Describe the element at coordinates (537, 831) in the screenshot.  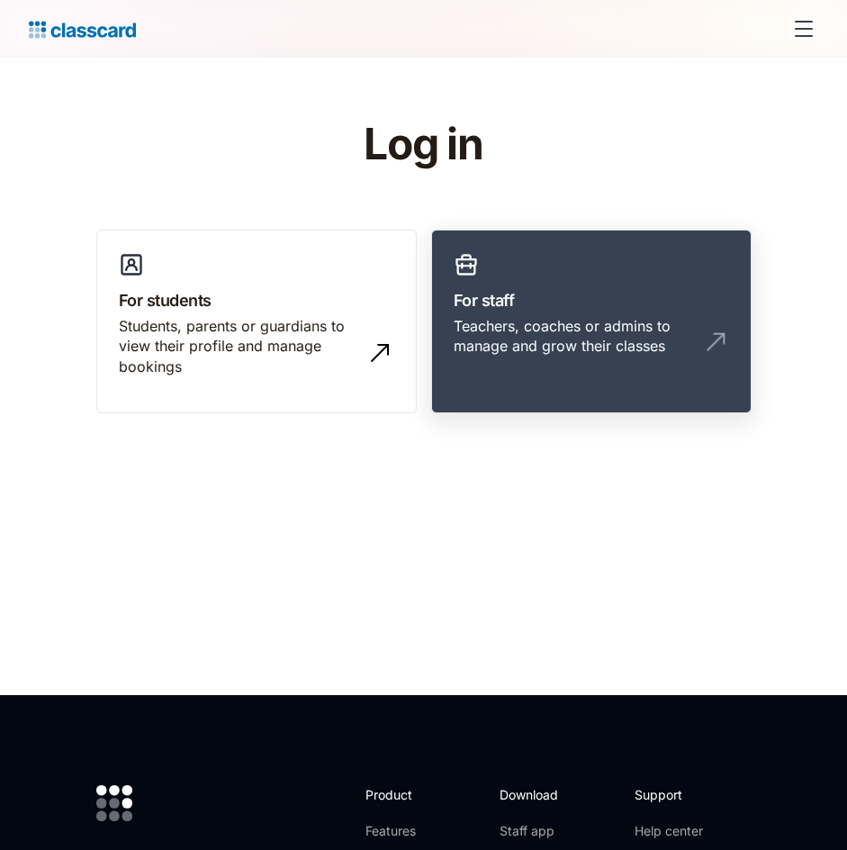
I see `a: Staff app` at that location.